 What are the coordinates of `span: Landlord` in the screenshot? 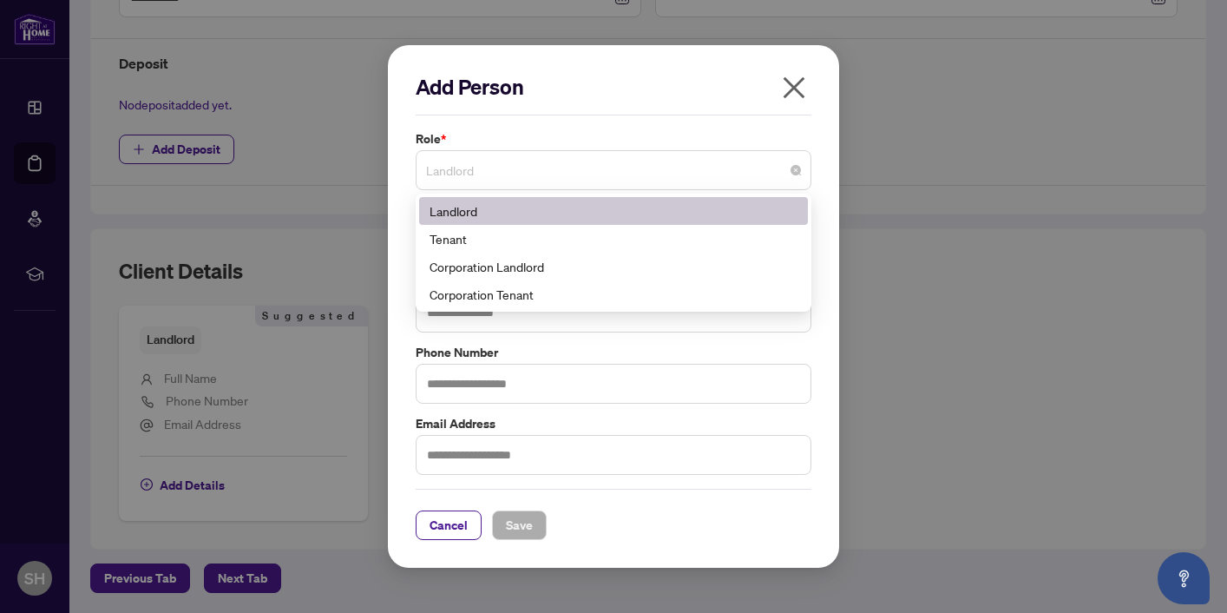 It's located at (613, 170).